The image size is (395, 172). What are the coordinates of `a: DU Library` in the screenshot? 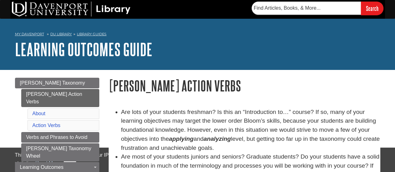 It's located at (61, 34).